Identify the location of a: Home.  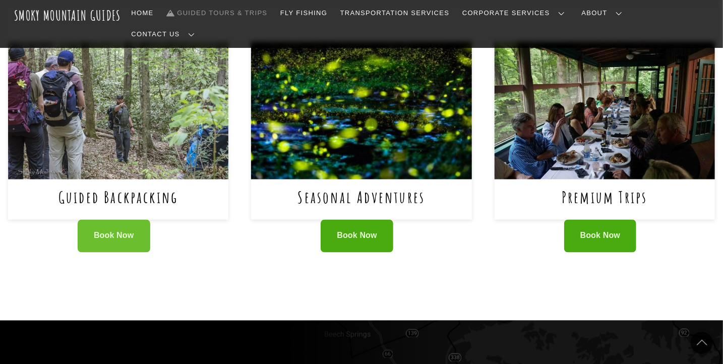
(143, 13).